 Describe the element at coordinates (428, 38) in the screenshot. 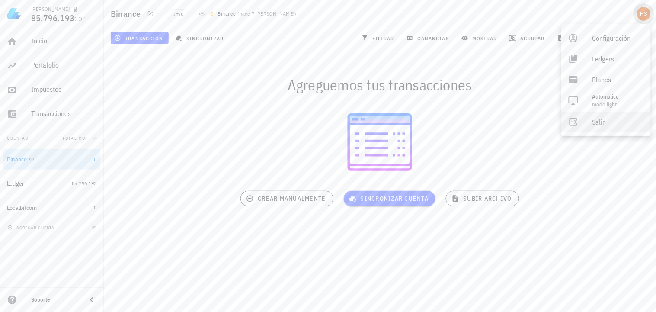

I see `span: ganancias` at that location.